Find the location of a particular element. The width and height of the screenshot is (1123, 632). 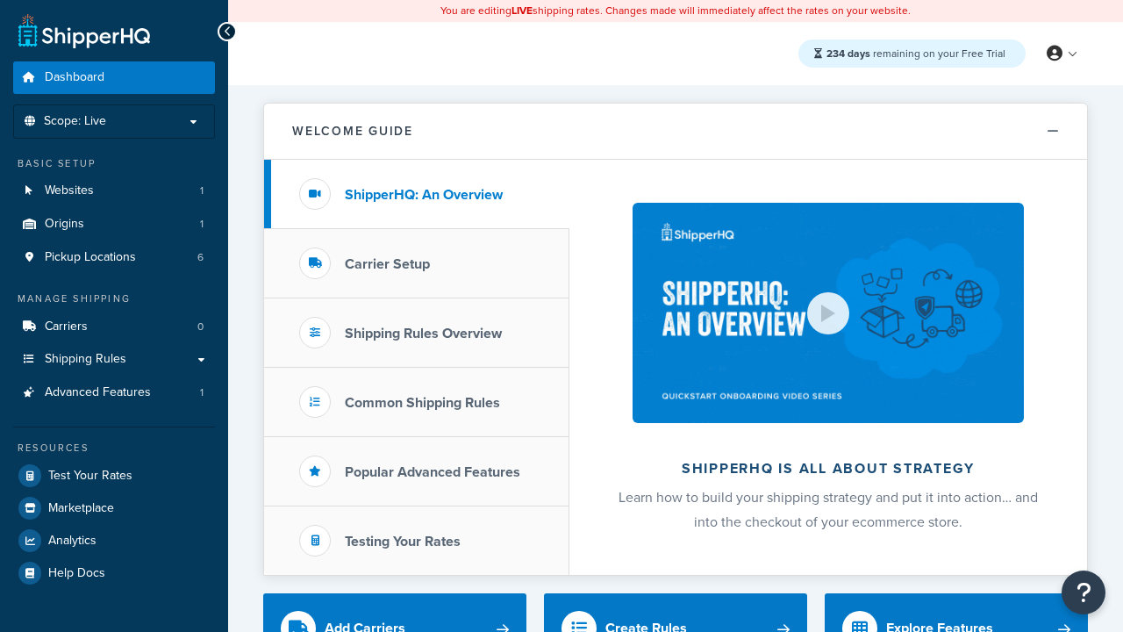

span: Help Docs is located at coordinates (76, 573).